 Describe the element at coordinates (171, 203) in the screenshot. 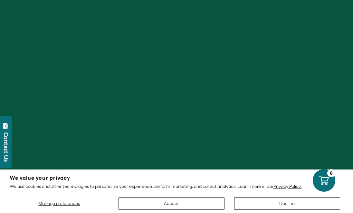

I see `button: Accept` at that location.